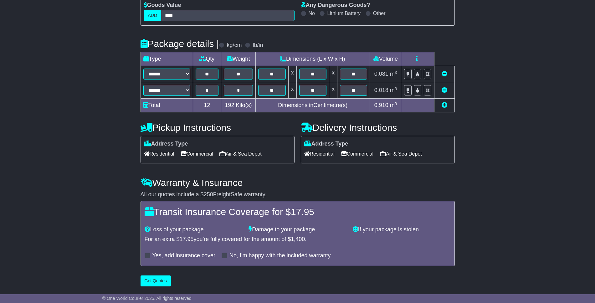 The width and height of the screenshot is (595, 303). Describe the element at coordinates (313, 59) in the screenshot. I see `td: Dimensions (L x W x H)` at that location.